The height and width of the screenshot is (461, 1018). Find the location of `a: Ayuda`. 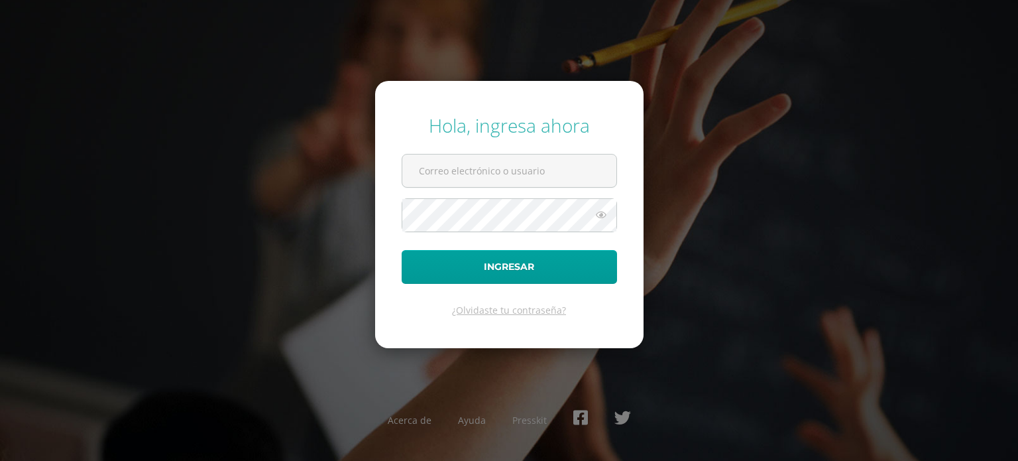

a: Ayuda is located at coordinates (472, 420).